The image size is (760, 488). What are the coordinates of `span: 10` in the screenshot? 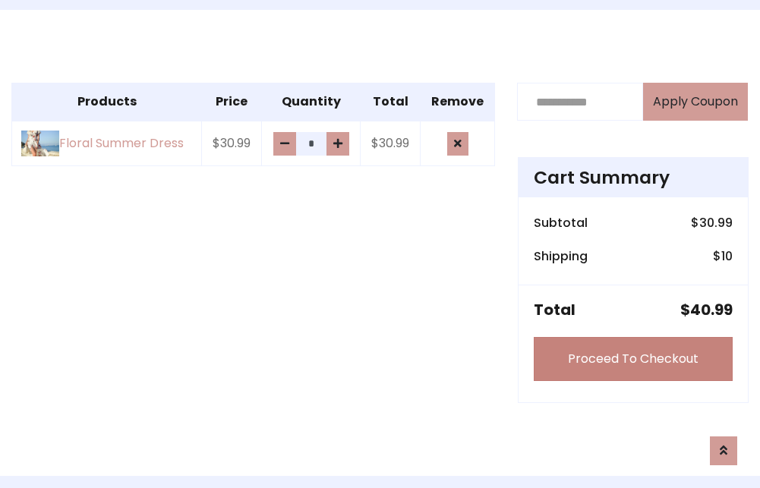 It's located at (726, 256).